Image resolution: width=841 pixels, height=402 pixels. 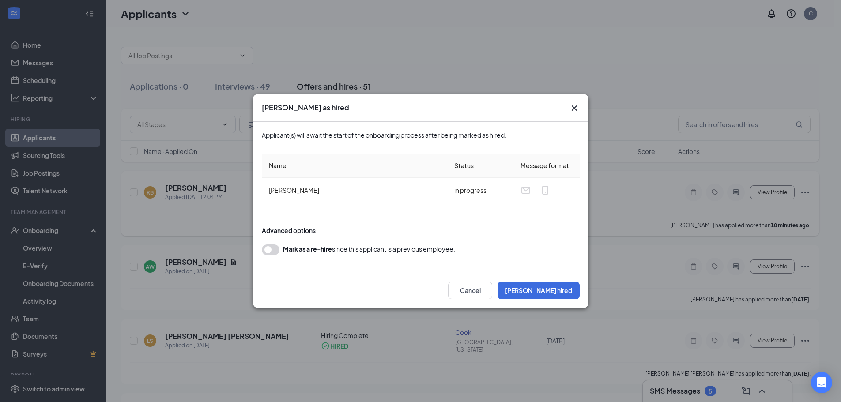 I want to click on b: Mark as a re-hire, so click(x=307, y=249).